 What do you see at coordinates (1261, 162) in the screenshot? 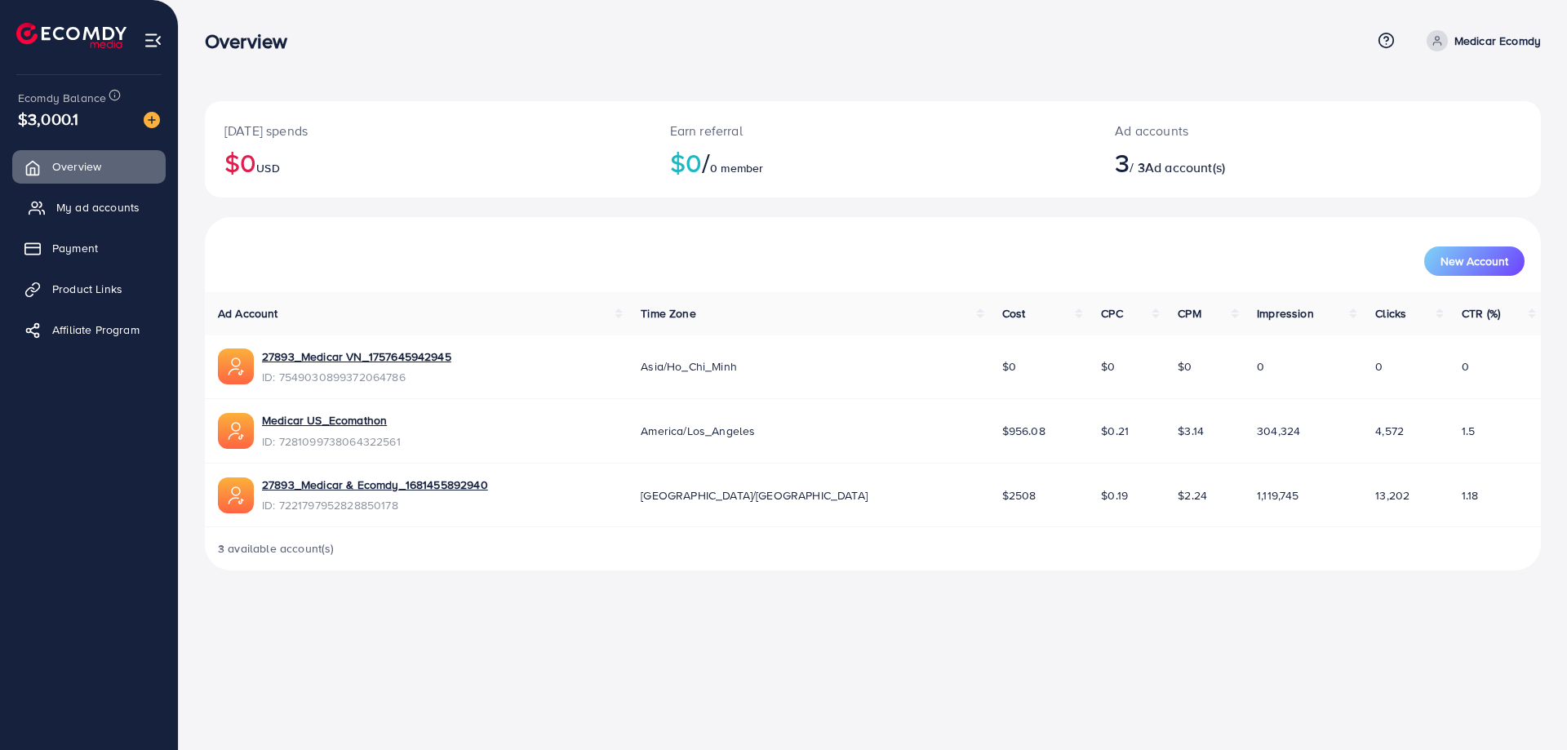
I see `h2: / 3` at bounding box center [1261, 162].